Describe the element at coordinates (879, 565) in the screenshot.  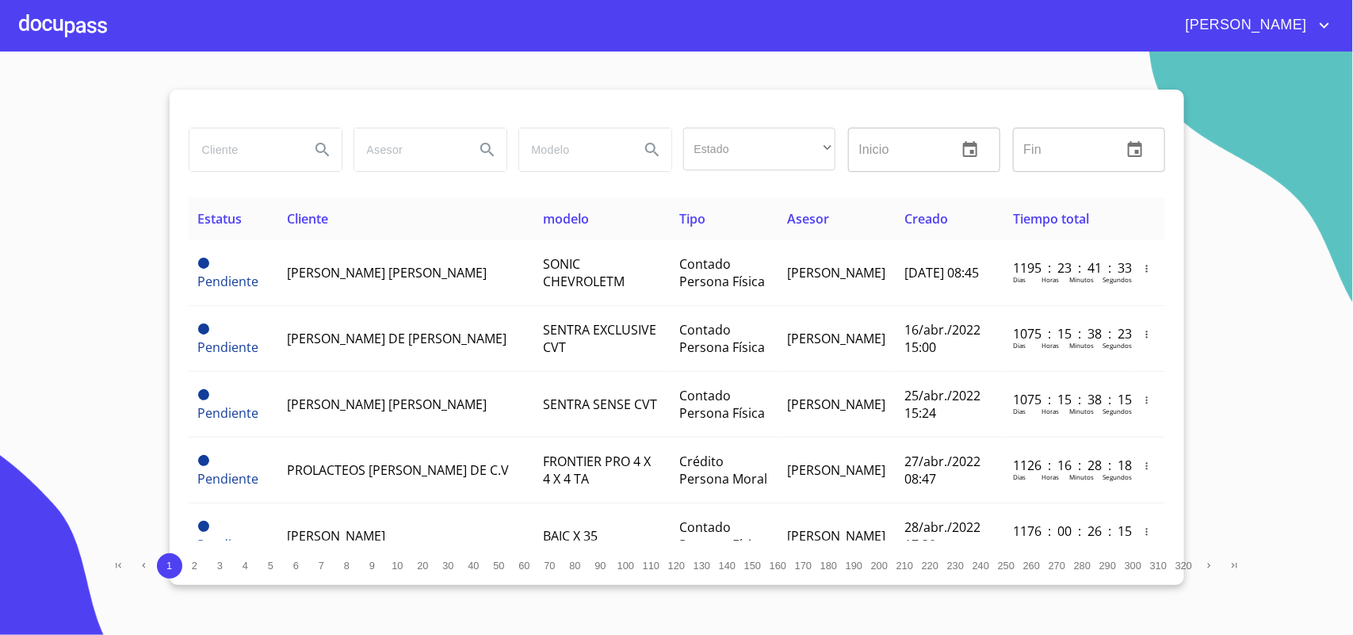
I see `span: 200` at that location.